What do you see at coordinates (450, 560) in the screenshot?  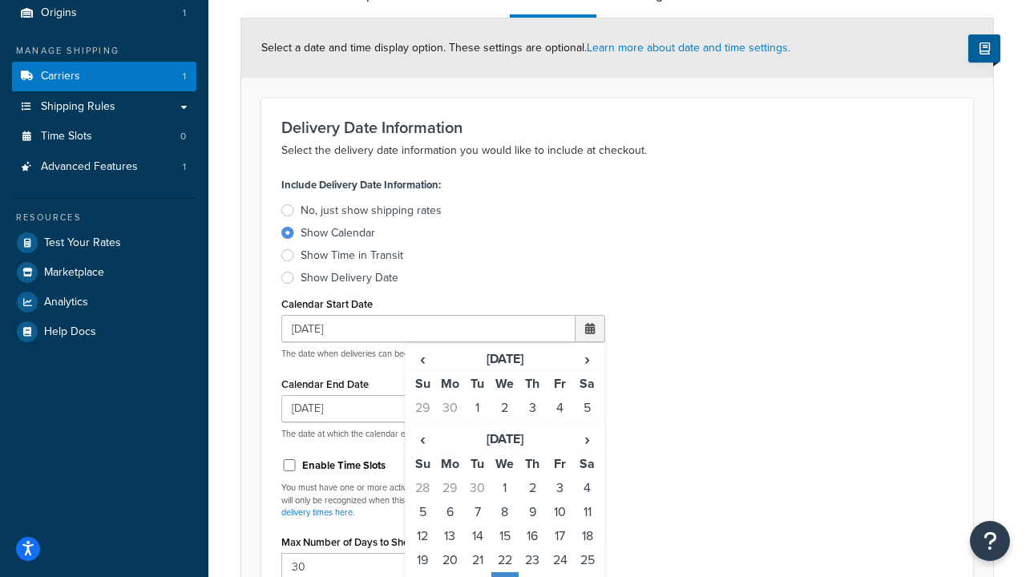 I see `td: 20` at bounding box center [450, 560].